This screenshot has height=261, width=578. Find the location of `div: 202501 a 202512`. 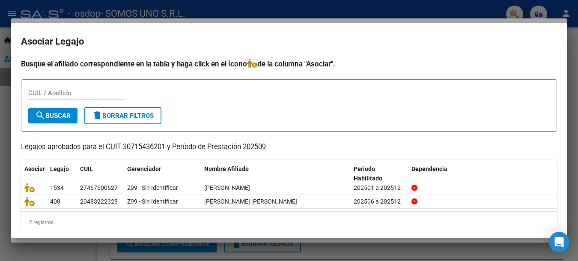

div: 202501 a 202512 is located at coordinates (379, 187).